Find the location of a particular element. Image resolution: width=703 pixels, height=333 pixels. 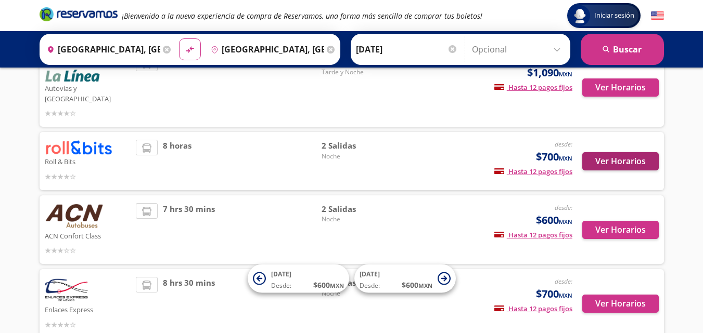

span: $600 is located at coordinates (554, 221).